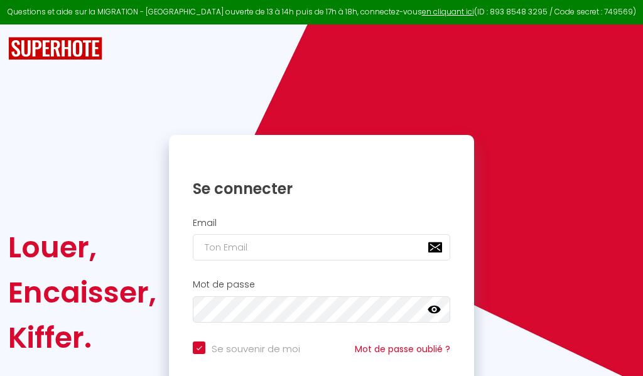 The height and width of the screenshot is (376, 643). I want to click on img: SuperHote logo, so click(55, 48).